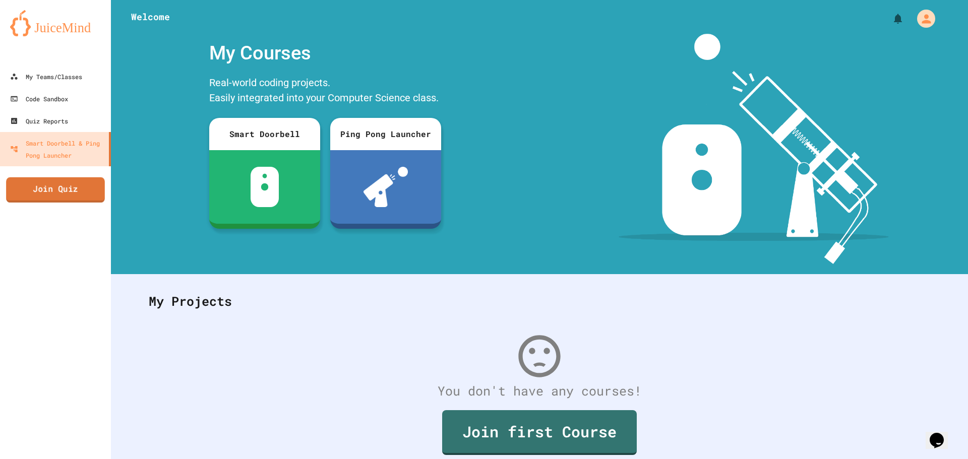  Describe the element at coordinates (386, 187) in the screenshot. I see `img: ppl-with-ball.png` at that location.